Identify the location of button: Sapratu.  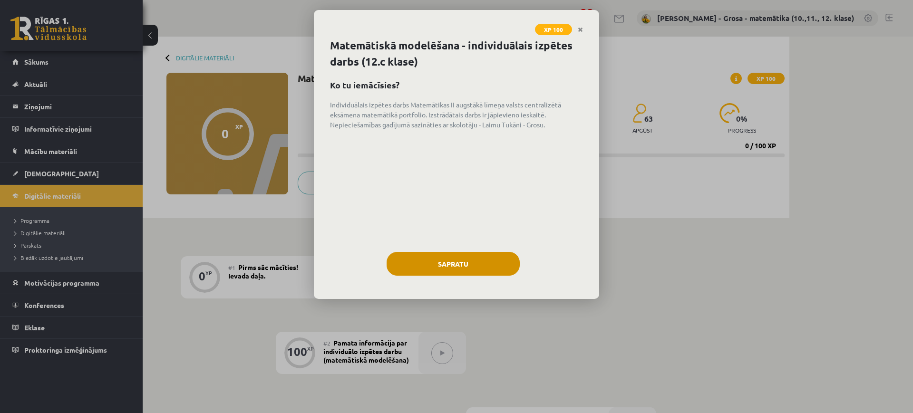
(453, 264).